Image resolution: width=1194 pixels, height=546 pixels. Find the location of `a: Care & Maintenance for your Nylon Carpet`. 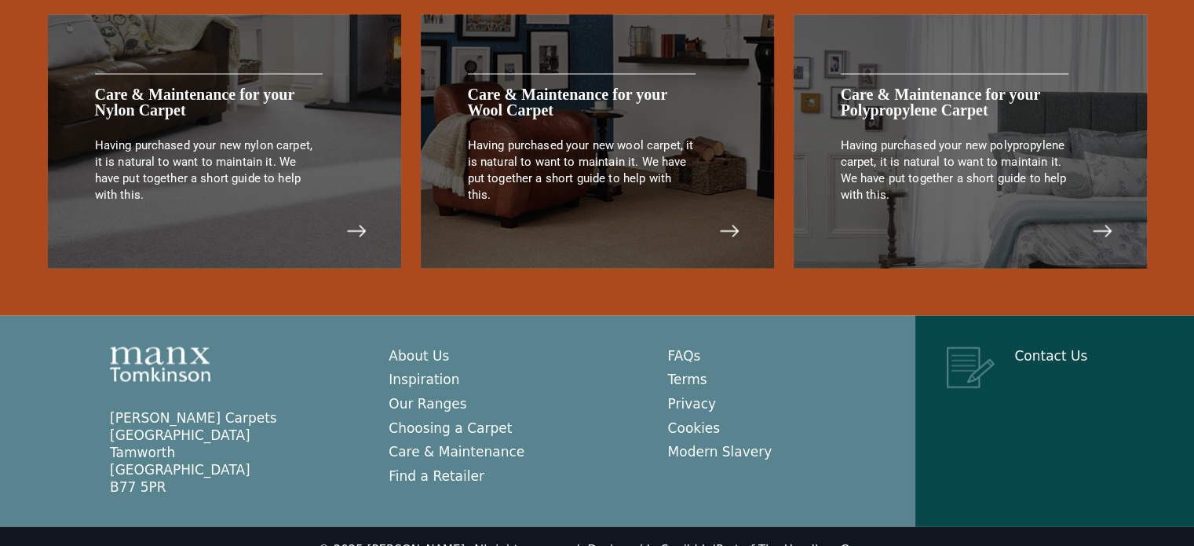

a: Care & Maintenance for your Nylon Carpet is located at coordinates (195, 102).